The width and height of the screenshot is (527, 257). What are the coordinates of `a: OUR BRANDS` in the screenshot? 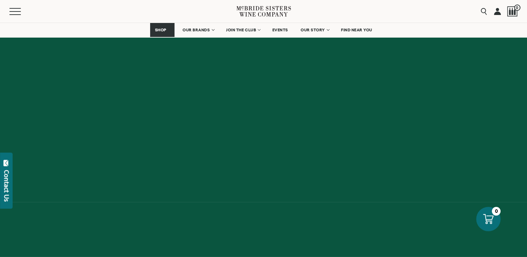 It's located at (198, 30).